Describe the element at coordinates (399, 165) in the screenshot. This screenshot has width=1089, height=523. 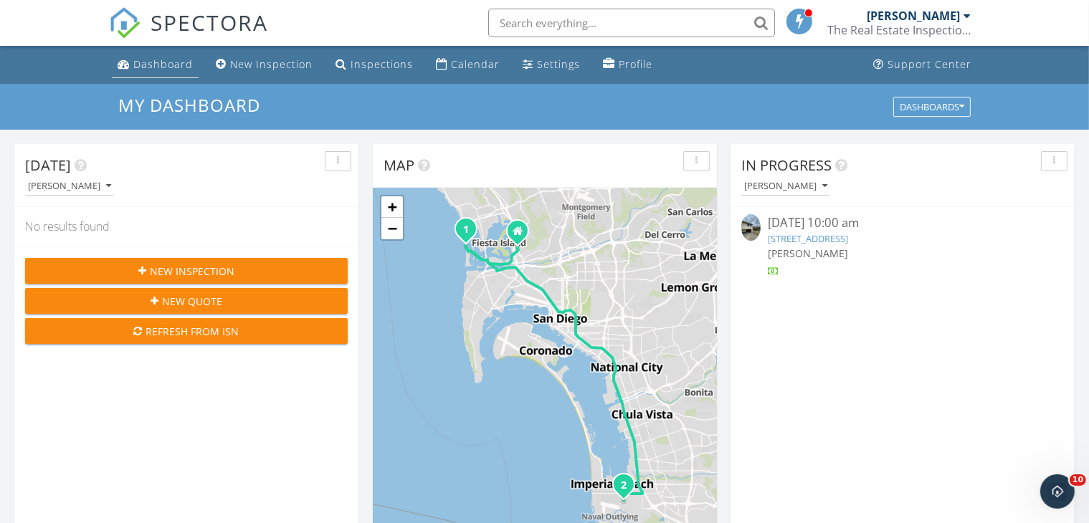
I see `span: Map` at that location.